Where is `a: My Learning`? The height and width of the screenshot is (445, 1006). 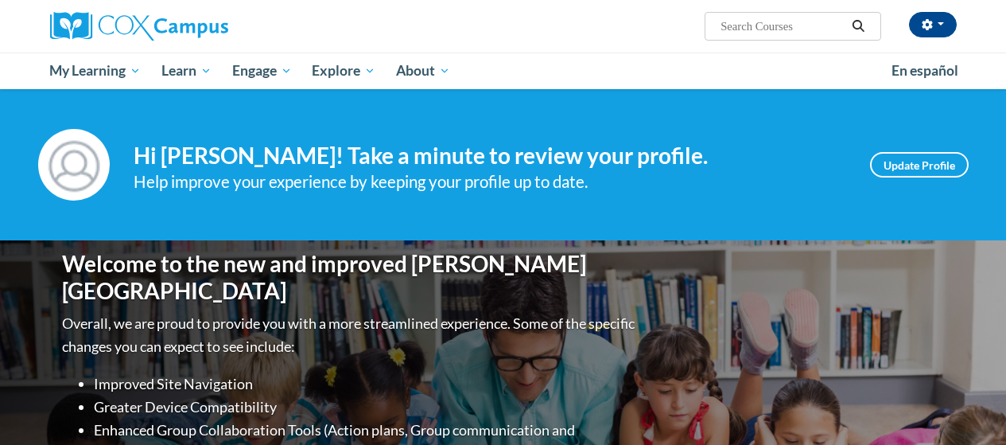 a: My Learning is located at coordinates (95, 71).